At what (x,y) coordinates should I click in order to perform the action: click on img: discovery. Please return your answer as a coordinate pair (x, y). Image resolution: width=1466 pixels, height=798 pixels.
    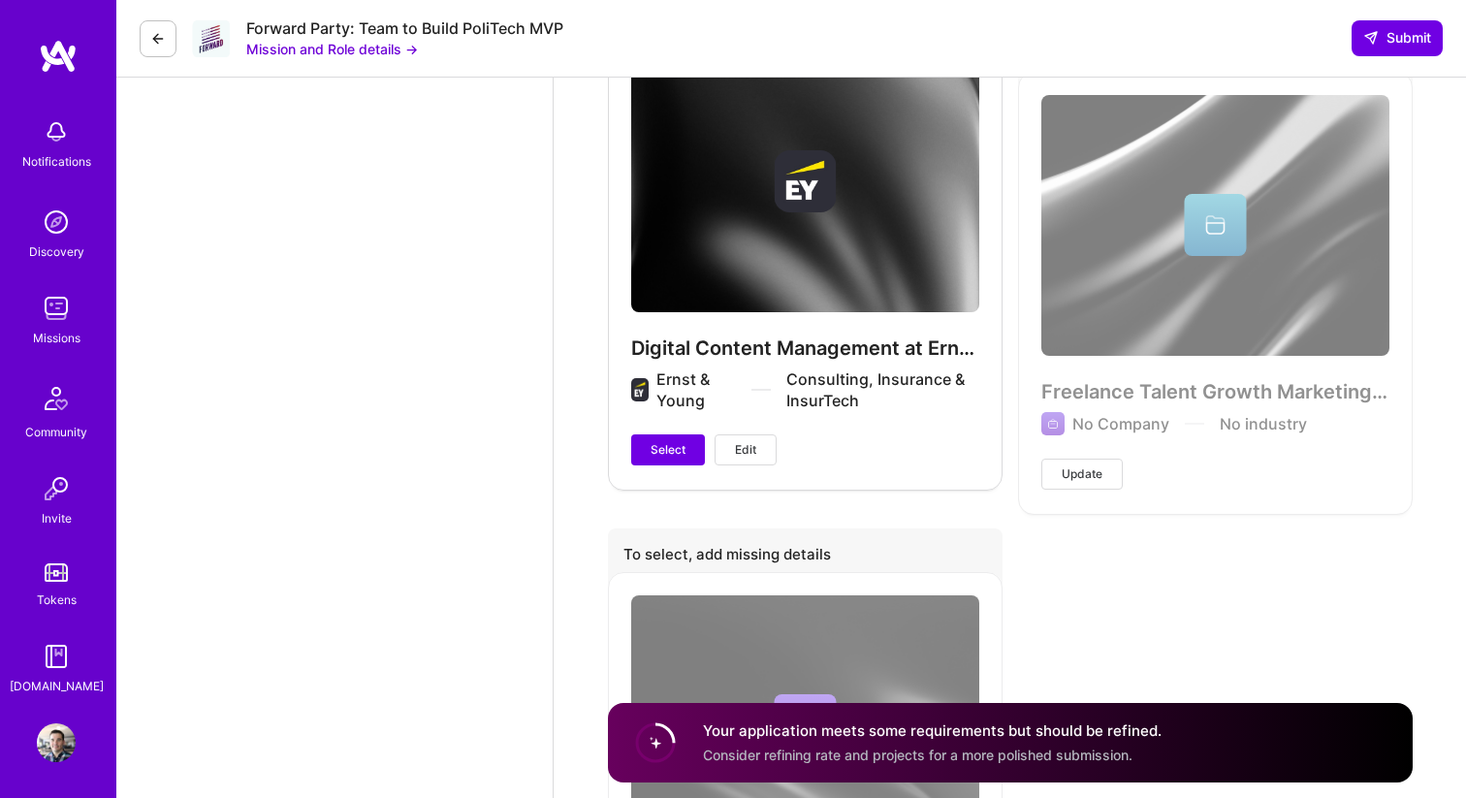
    Looking at the image, I should click on (56, 222).